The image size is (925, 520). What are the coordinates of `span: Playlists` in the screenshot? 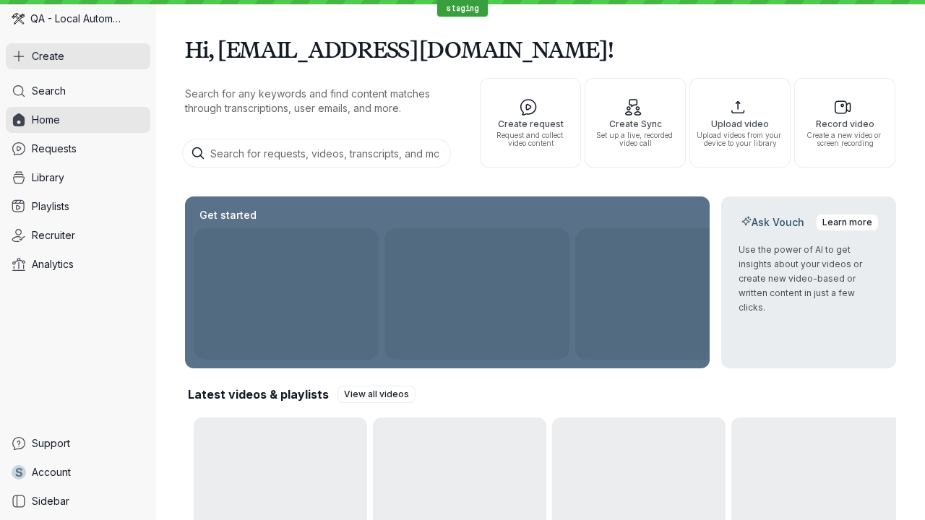 It's located at (51, 207).